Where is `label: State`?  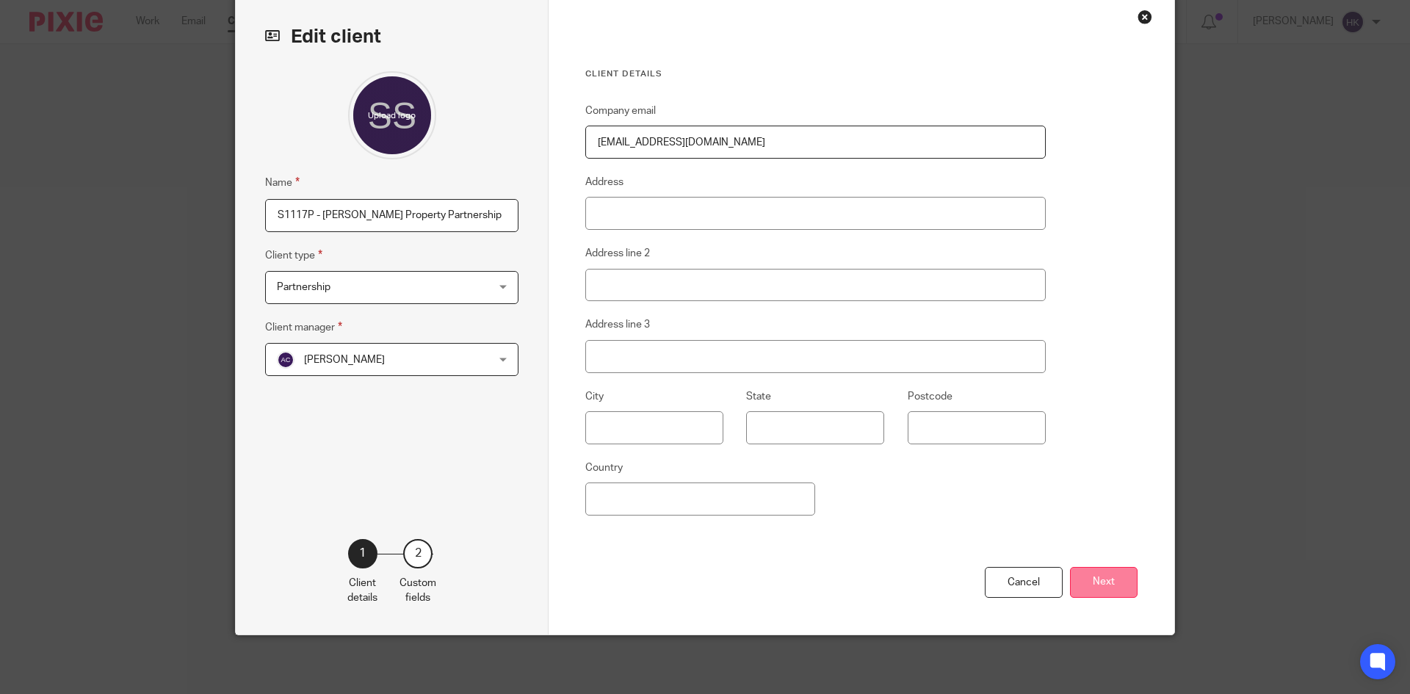
label: State is located at coordinates (759, 397).